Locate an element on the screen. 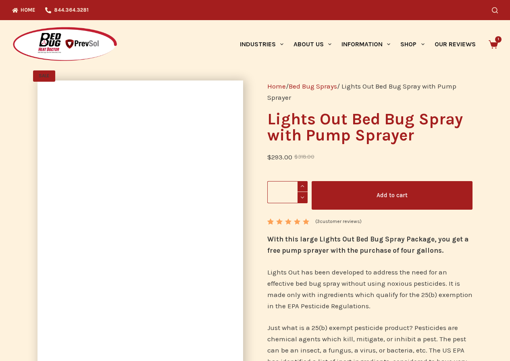  a: About Us is located at coordinates (312, 44).